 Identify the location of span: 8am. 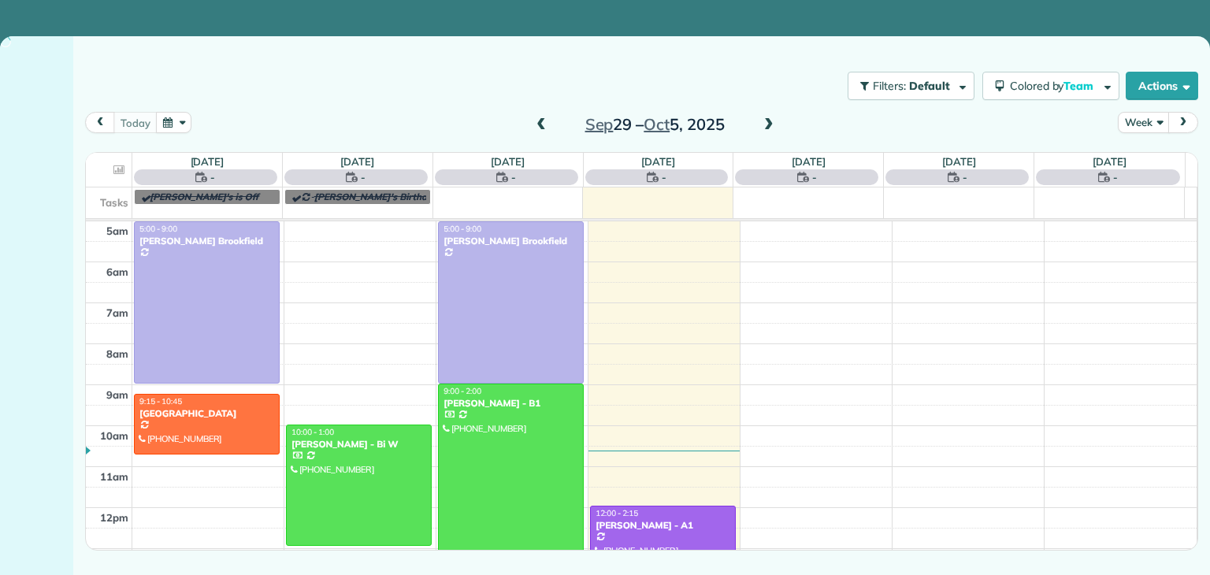
(117, 354).